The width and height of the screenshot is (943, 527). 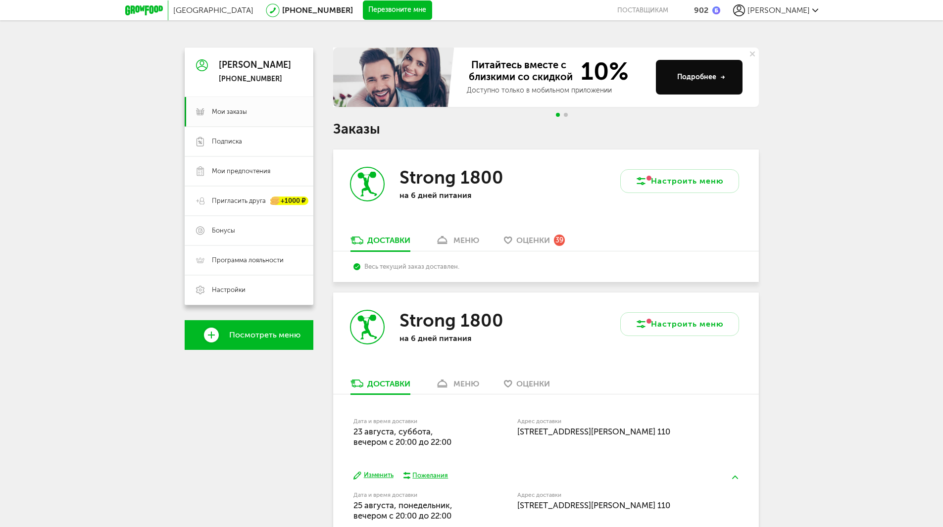 What do you see at coordinates (545, 266) in the screenshot?
I see `div: Весь текущий заказ доставлен.` at bounding box center [545, 266].